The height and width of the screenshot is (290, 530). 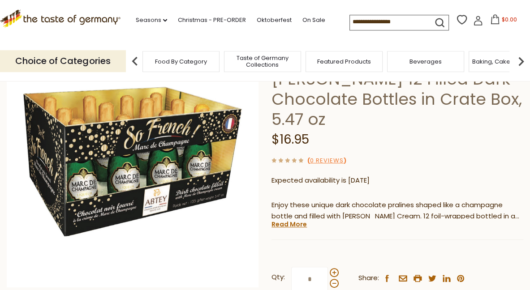 I want to click on p: Enjoy these unique dark chocolate pralines shaped like a champagne bottle and filled with [PERSON..., so click(x=397, y=211).